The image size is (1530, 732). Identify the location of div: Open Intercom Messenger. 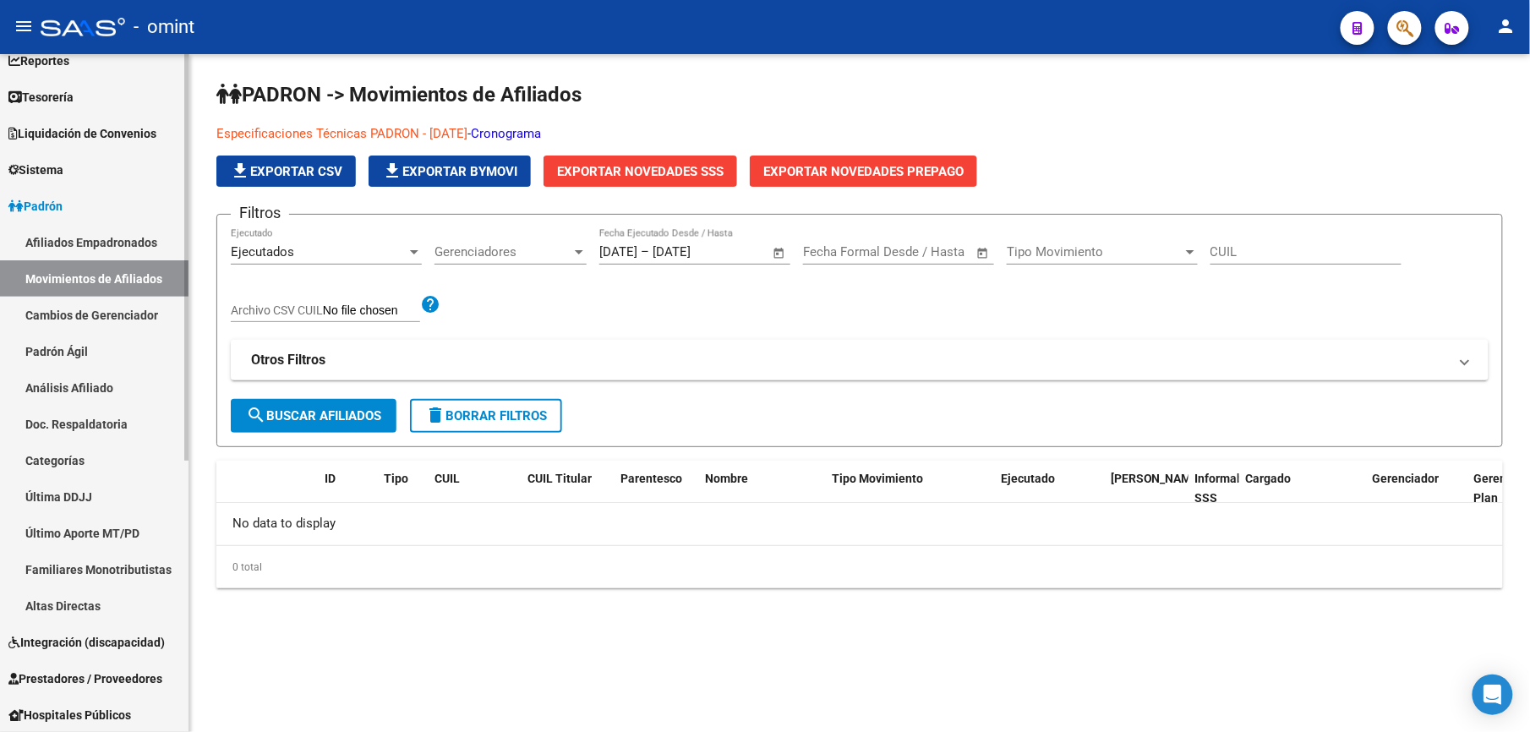
(1493, 695).